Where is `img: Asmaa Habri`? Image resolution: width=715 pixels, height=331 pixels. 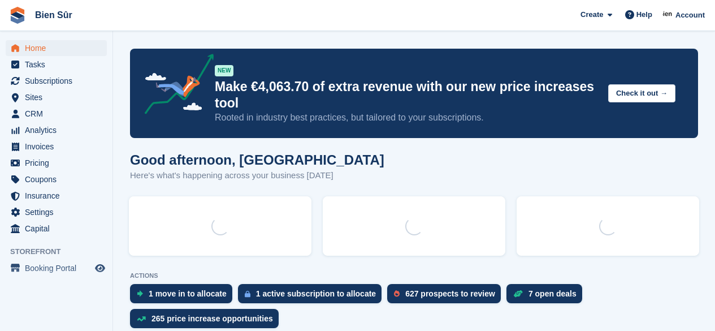 img: Asmaa Habri is located at coordinates (668, 15).